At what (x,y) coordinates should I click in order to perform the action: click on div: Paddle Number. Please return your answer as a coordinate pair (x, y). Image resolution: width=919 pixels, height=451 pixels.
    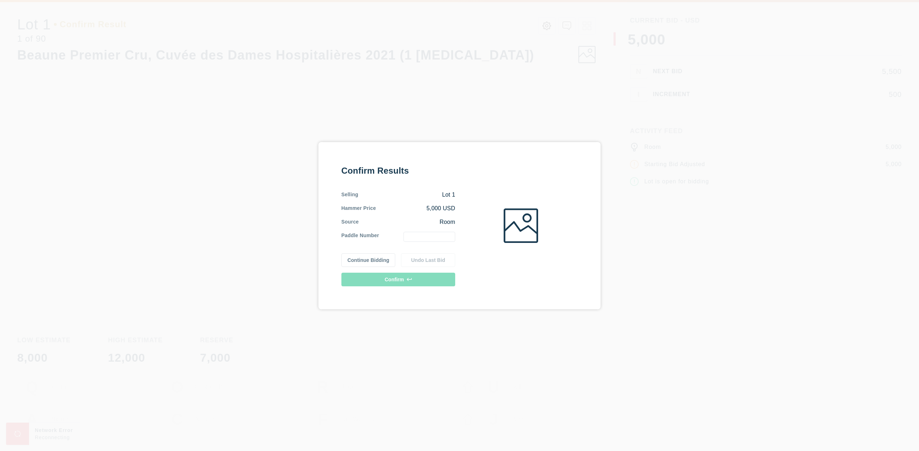
    Looking at the image, I should click on (360, 237).